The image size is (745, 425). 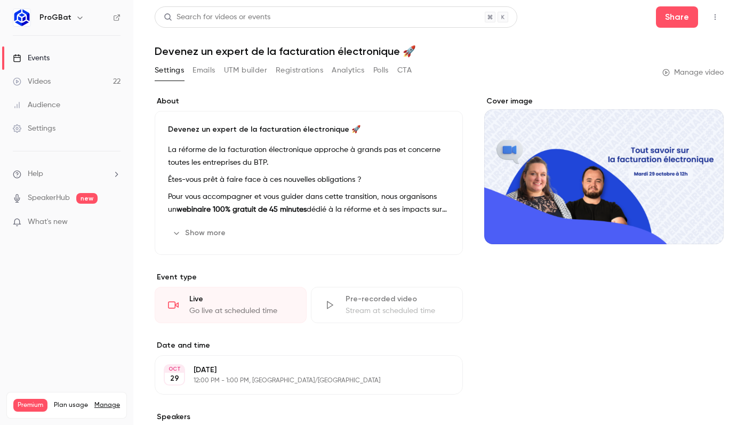 What do you see at coordinates (381, 70) in the screenshot?
I see `button: Polls` at bounding box center [381, 70].